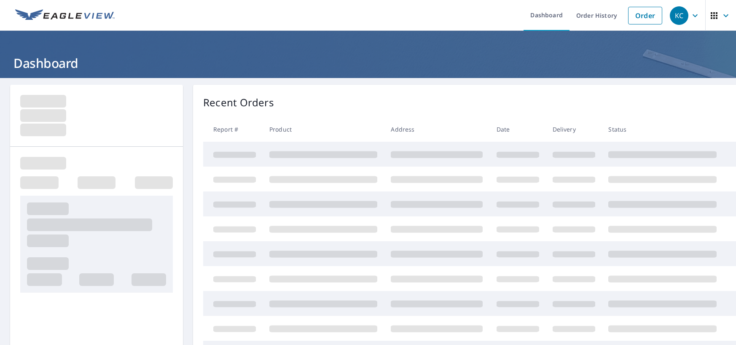 The height and width of the screenshot is (345, 736). I want to click on th: Delivery, so click(574, 129).